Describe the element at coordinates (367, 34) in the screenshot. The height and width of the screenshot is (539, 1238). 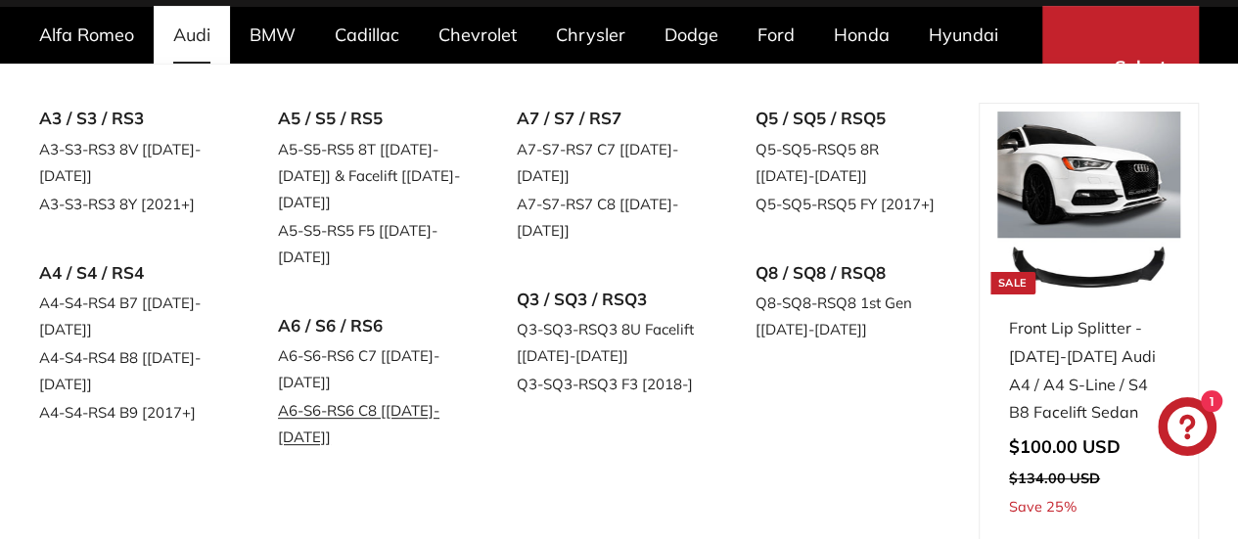
I see `a: Cadillac` at that location.